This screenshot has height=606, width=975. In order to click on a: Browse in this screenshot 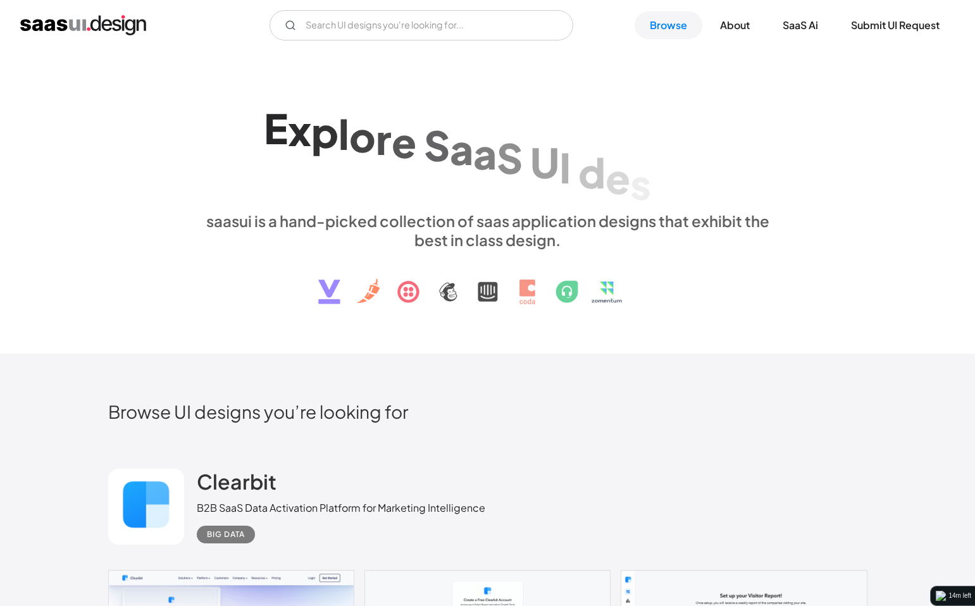, I will do `click(668, 25)`.